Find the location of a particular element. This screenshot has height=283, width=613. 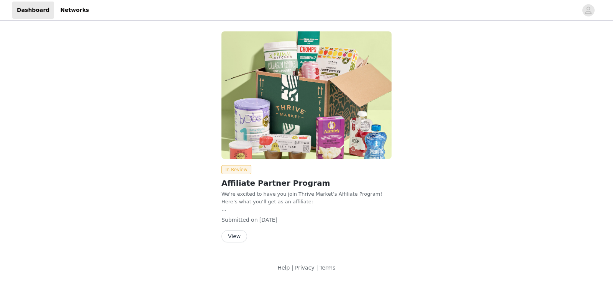

h2: Affiliate Partner Program is located at coordinates (306, 183).